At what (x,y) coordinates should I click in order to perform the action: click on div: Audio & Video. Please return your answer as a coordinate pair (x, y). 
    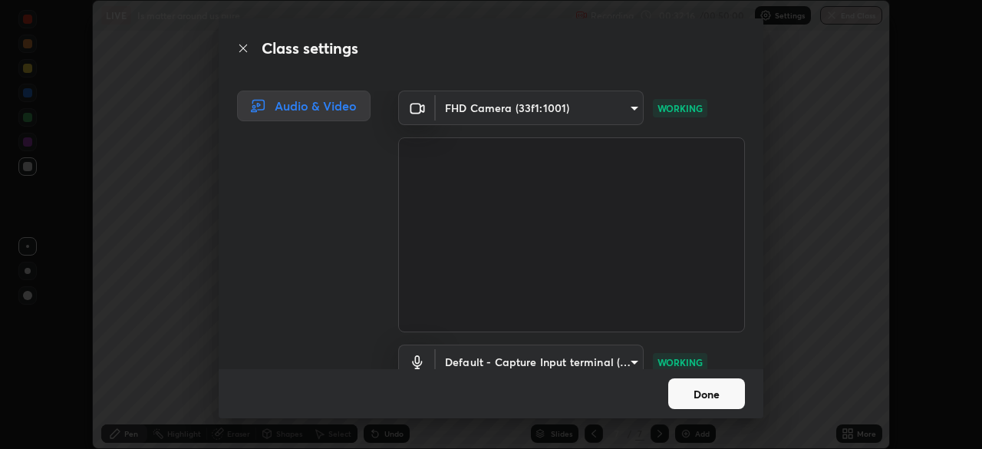
    Looking at the image, I should click on (304, 106).